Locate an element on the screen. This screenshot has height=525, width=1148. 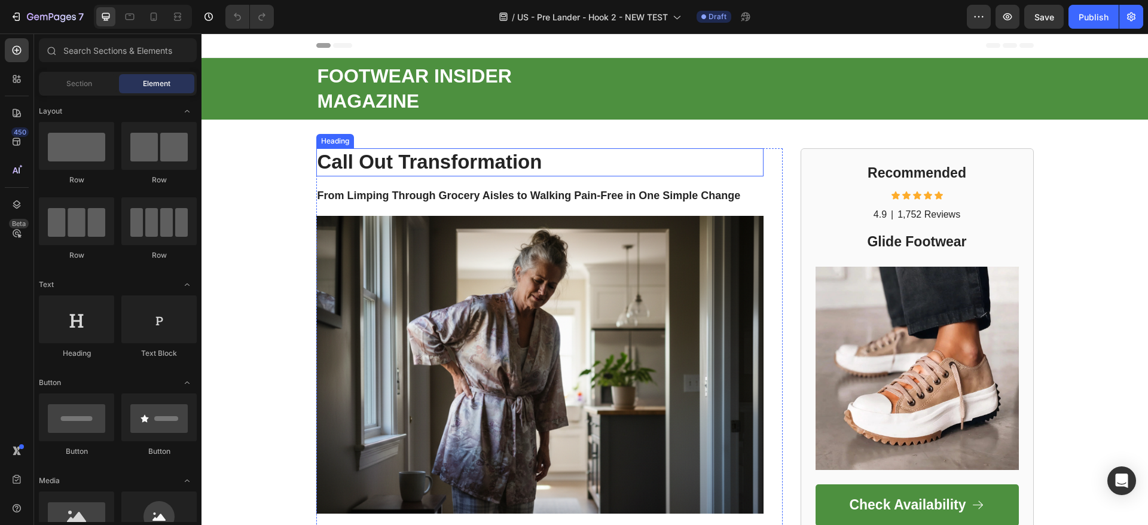
div: 450 is located at coordinates (20, 132).